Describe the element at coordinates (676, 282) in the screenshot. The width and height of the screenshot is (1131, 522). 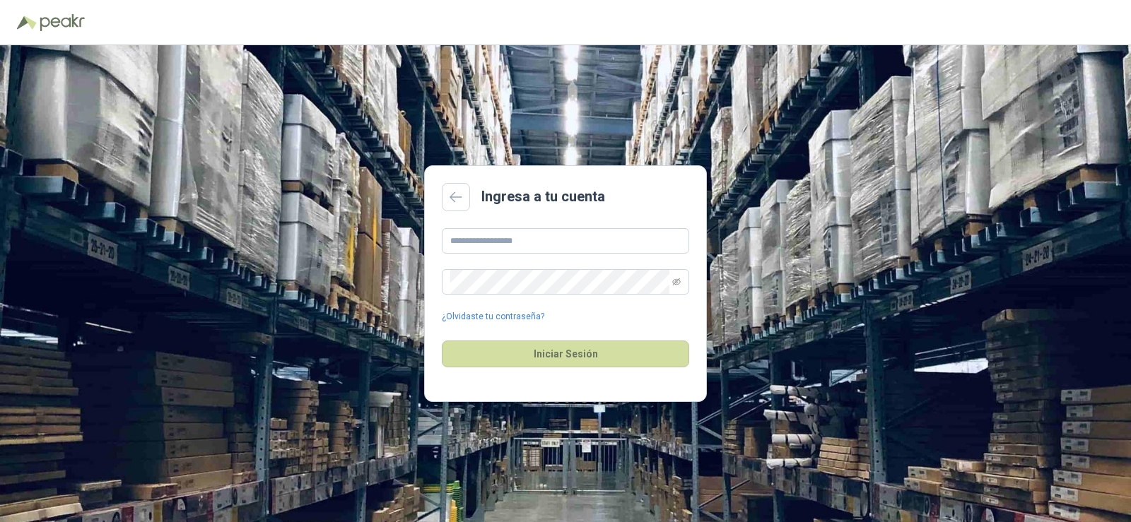
I see `span: eye-invisible` at that location.